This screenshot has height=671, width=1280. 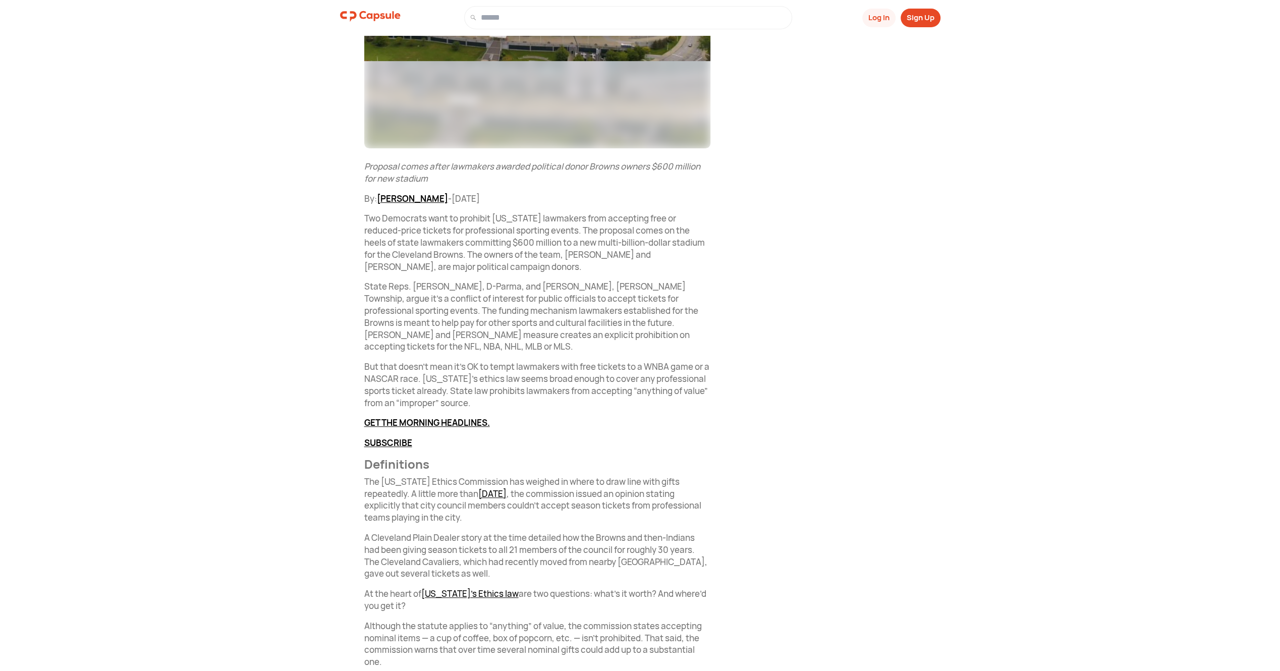 What do you see at coordinates (370, 16) in the screenshot?
I see `img: logo` at bounding box center [370, 16].